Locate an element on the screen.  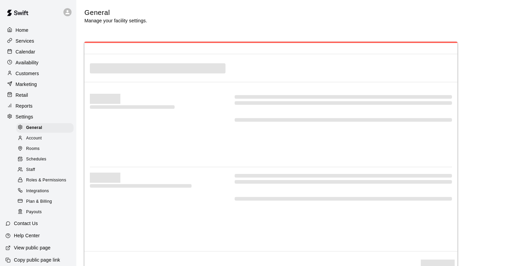
a: General is located at coordinates (46, 128).